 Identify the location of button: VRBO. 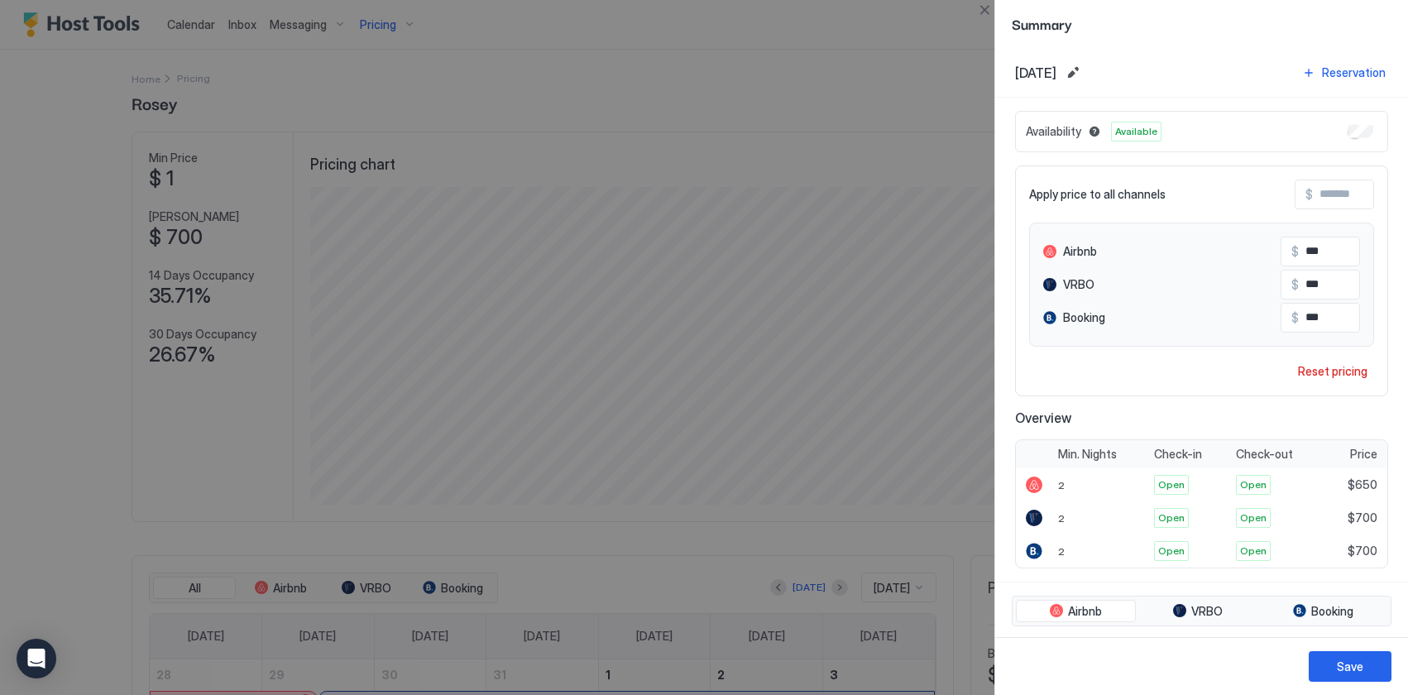
(1198, 611).